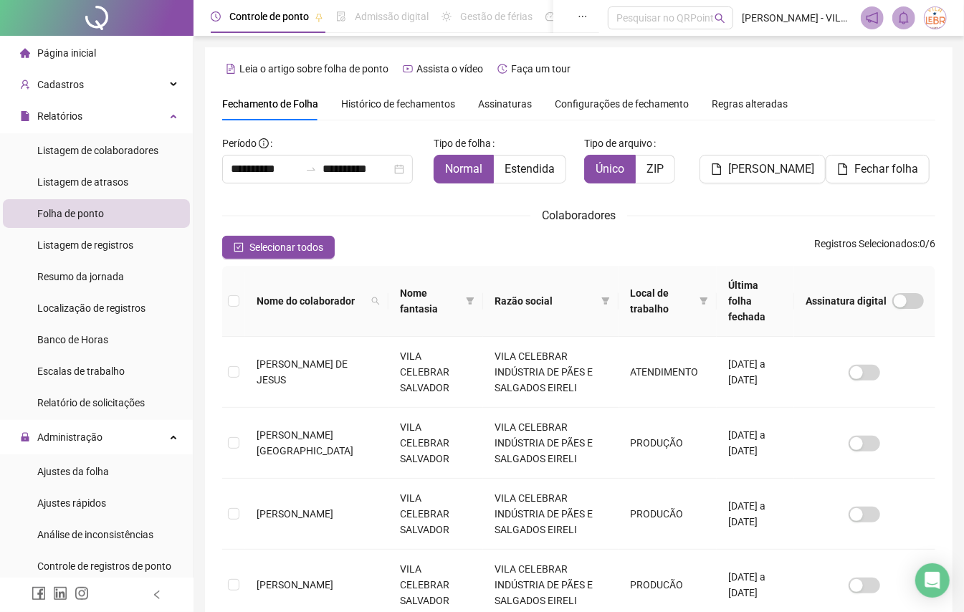 The width and height of the screenshot is (964, 612). I want to click on span: Resumo da jornada, so click(80, 277).